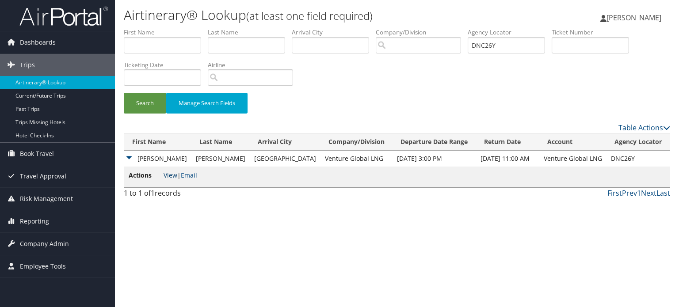 The height and width of the screenshot is (307, 679). What do you see at coordinates (166, 32) in the screenshot?
I see `label: First Name` at bounding box center [166, 32].